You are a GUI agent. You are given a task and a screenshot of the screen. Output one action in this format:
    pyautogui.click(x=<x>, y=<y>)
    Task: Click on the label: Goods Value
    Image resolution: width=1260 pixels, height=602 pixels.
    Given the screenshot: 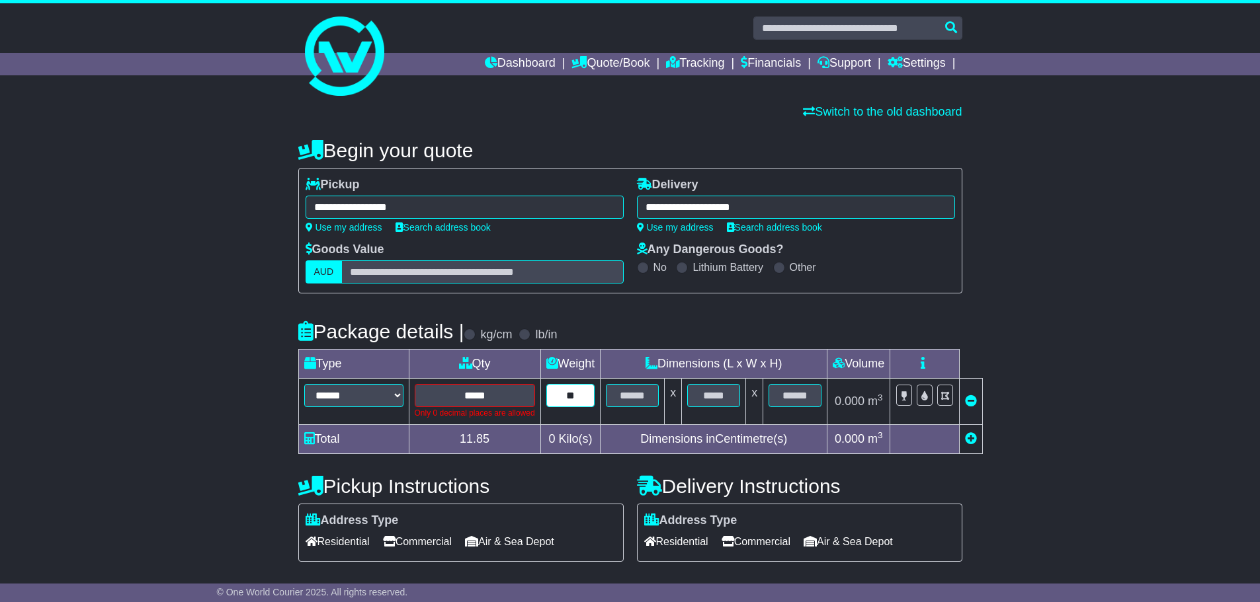 What is the action you would take?
    pyautogui.click(x=345, y=250)
    